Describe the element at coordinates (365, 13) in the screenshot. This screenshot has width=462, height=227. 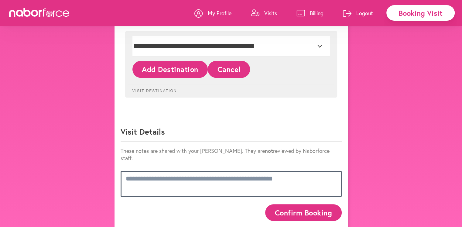
I see `p: Logout` at that location.